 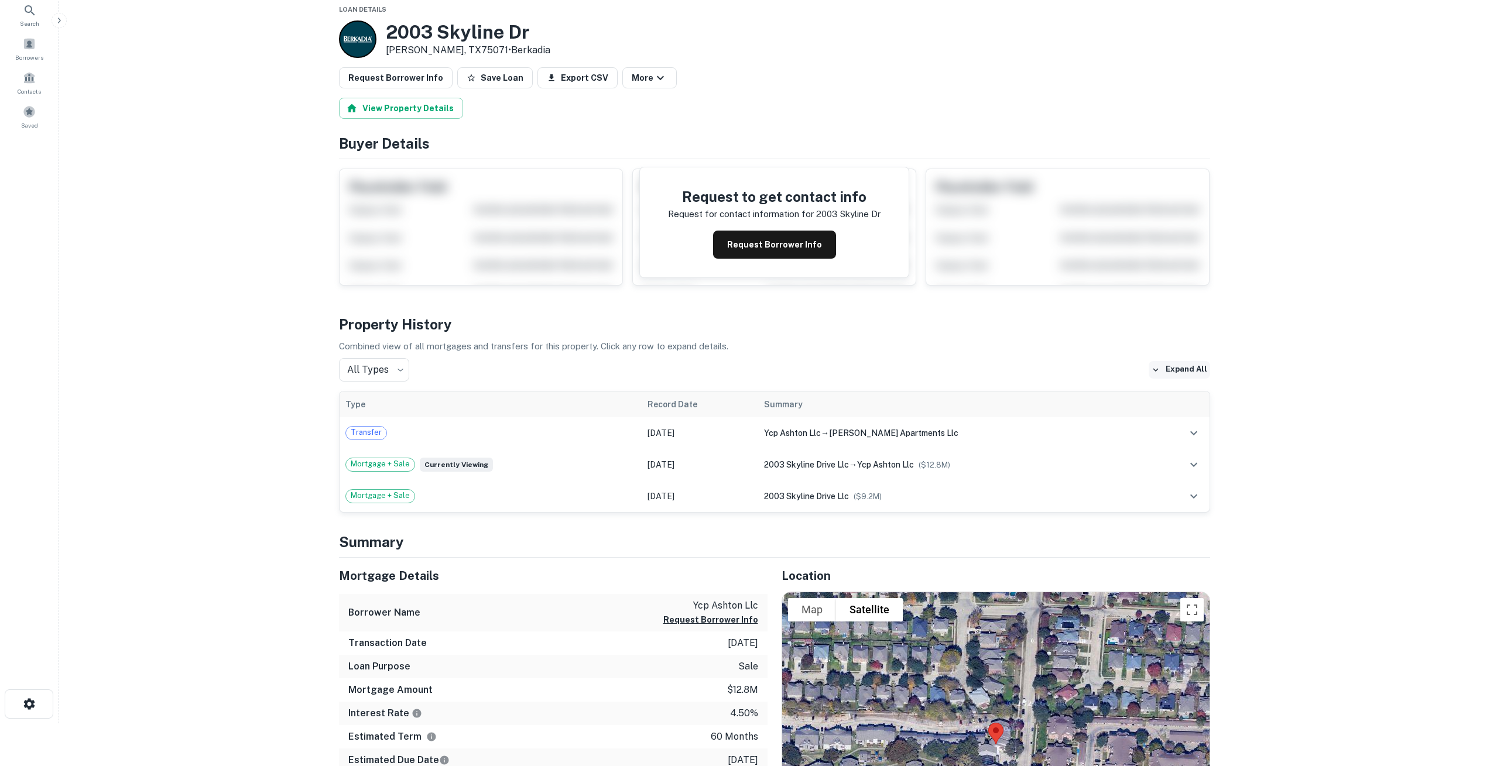 I want to click on button: Expand All, so click(x=1179, y=370).